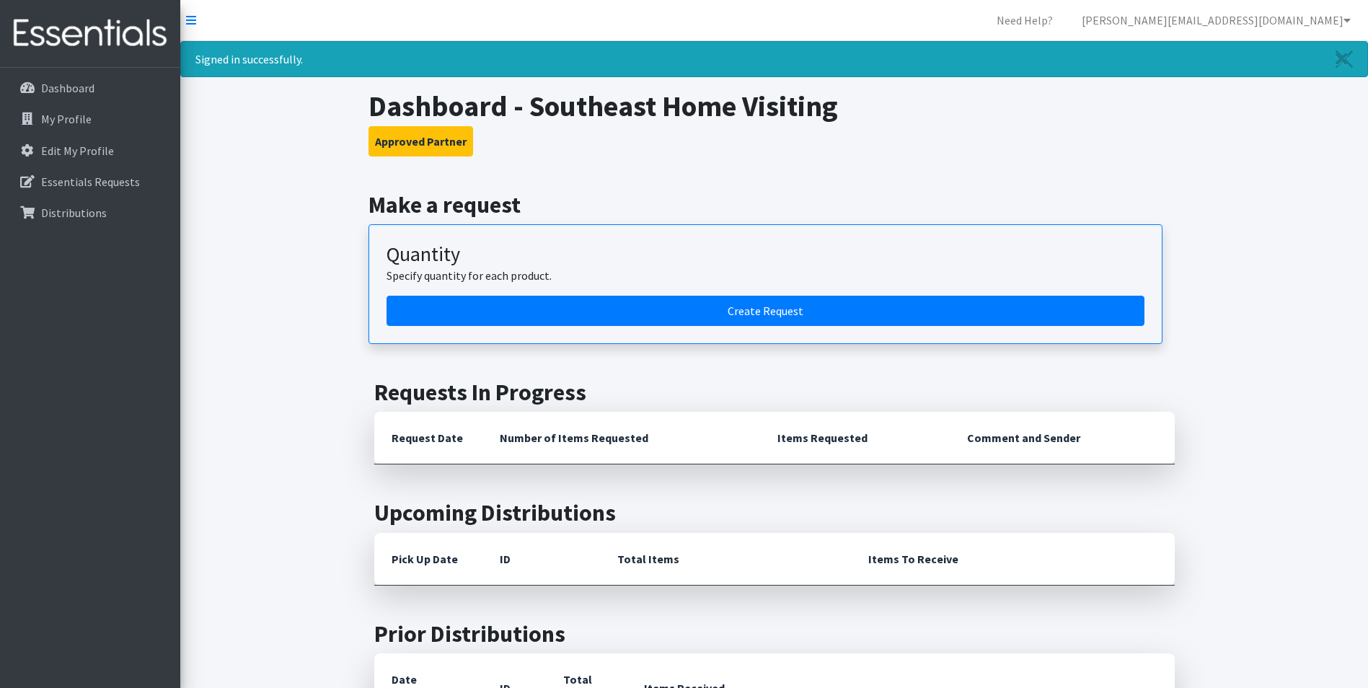 Image resolution: width=1368 pixels, height=688 pixels. Describe the element at coordinates (74, 213) in the screenshot. I see `p: Distributions` at that location.